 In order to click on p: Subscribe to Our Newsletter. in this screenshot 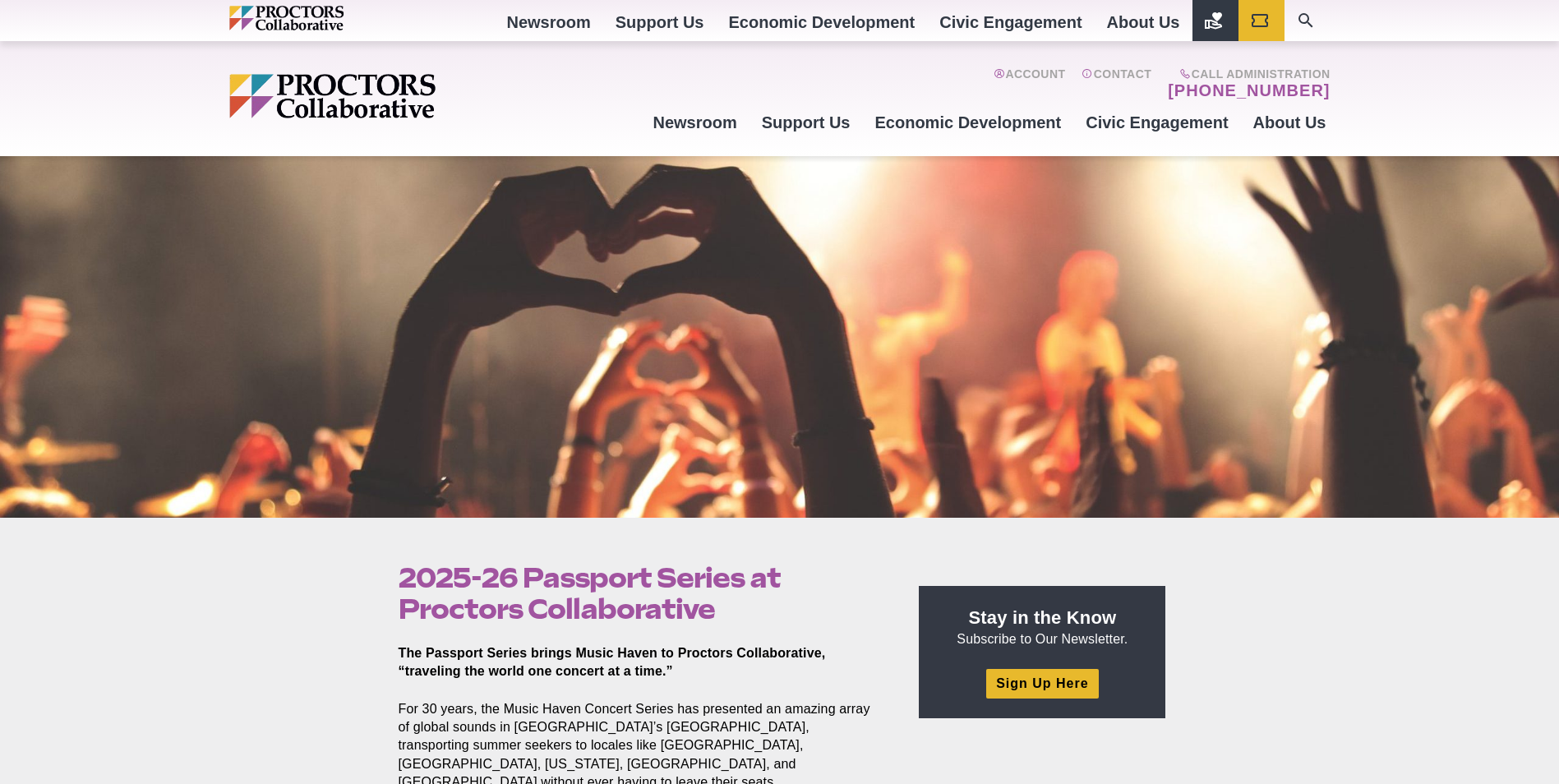, I will do `click(1042, 626)`.